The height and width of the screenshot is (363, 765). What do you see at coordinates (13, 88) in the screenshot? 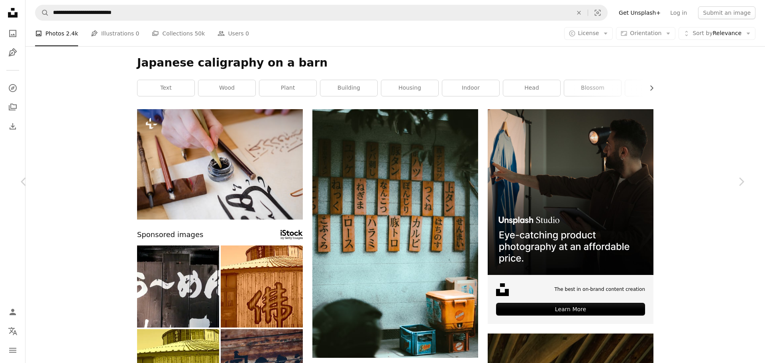
I see `a: Explore` at bounding box center [13, 88].